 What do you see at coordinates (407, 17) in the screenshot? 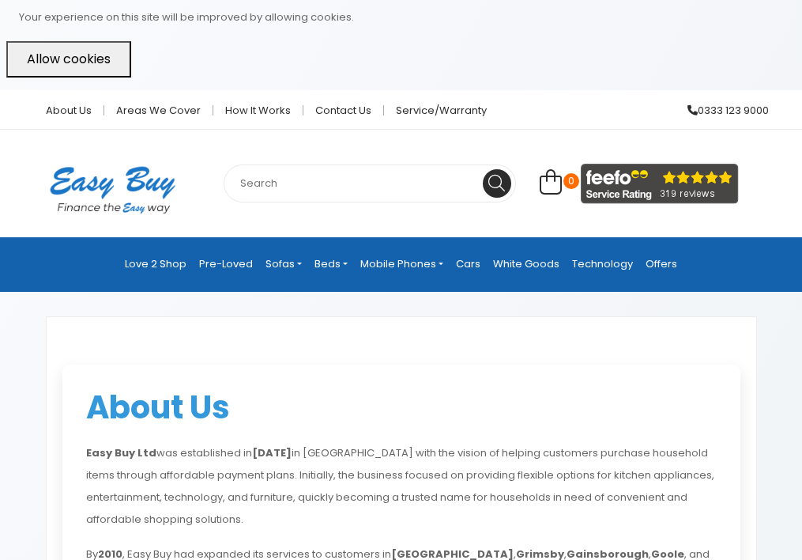
I see `p: Your experience on this site will be improved by allowing cookies.` at bounding box center [407, 17].